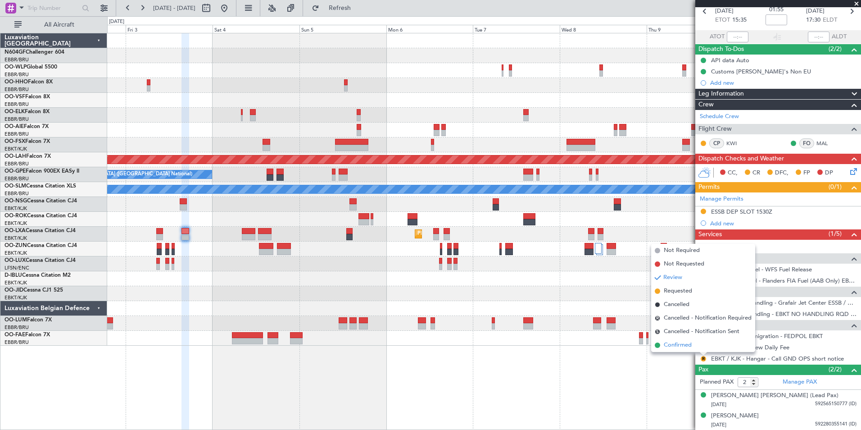 This screenshot has height=430, width=861. What do you see at coordinates (42, 171) in the screenshot?
I see `a: OO-GPEFalcon 900EX EASy II` at bounding box center [42, 171].